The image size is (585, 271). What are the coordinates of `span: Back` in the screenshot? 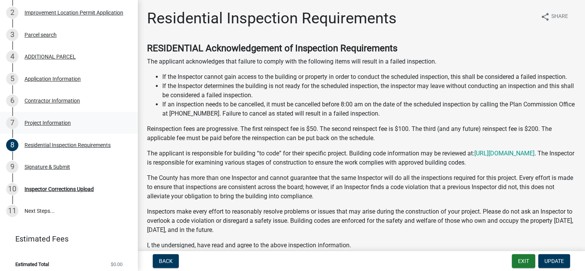 It's located at (166, 261).